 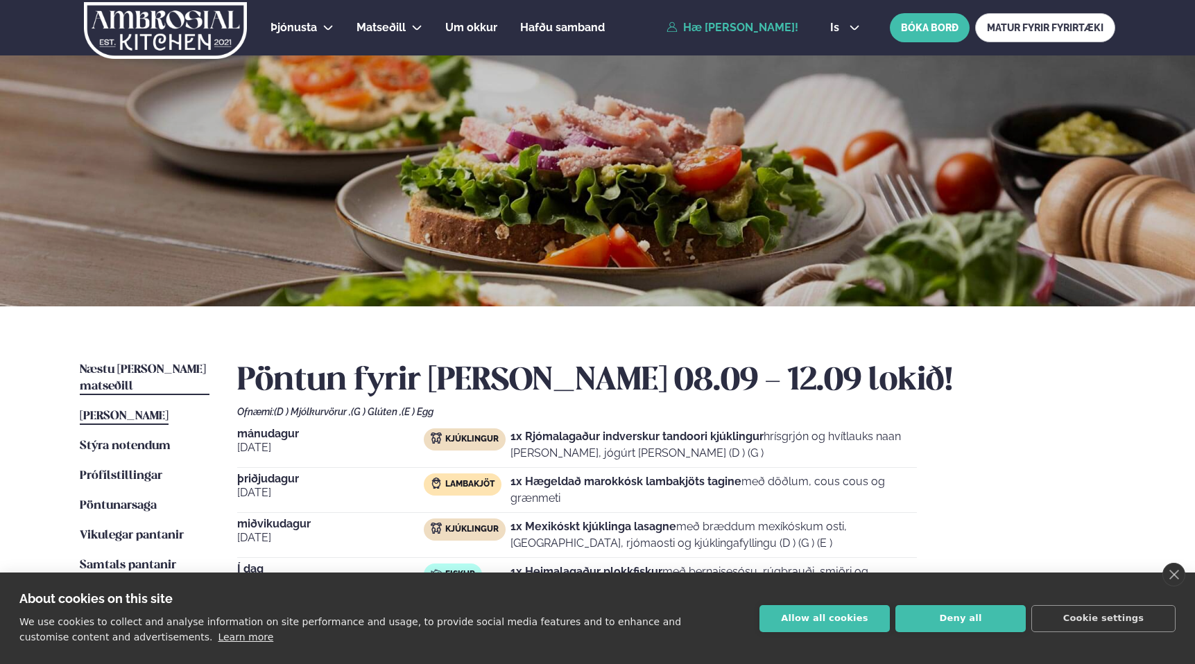 What do you see at coordinates (132, 536) in the screenshot?
I see `a: Vikulegar pantanir` at bounding box center [132, 536].